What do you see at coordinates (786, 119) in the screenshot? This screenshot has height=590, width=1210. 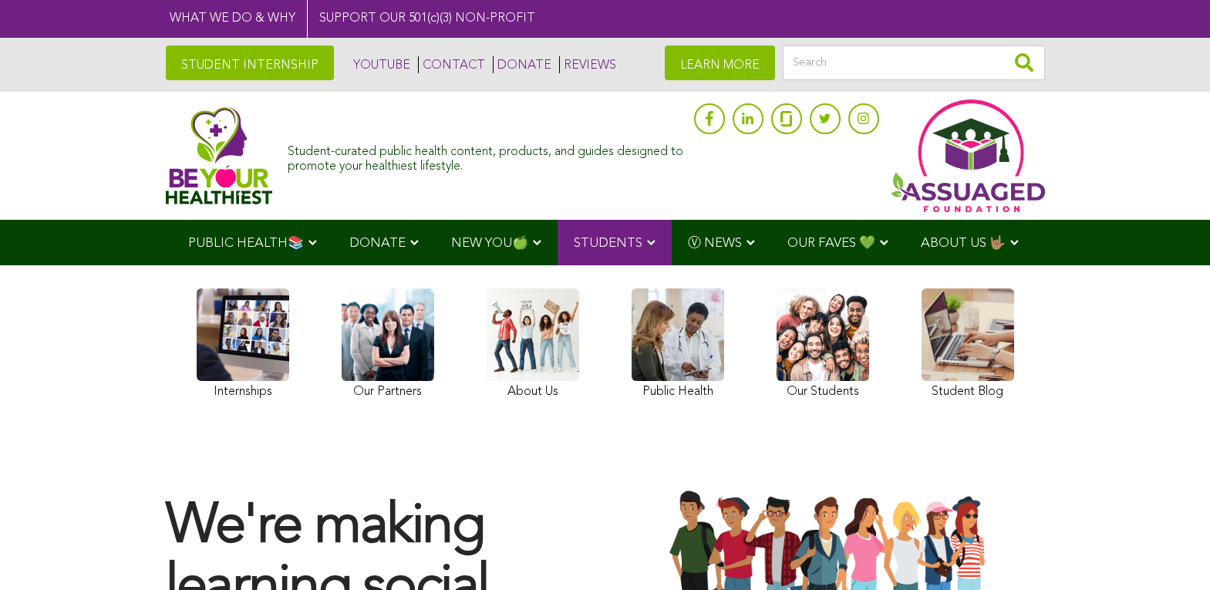 I see `img: glassdoor` at bounding box center [786, 119].